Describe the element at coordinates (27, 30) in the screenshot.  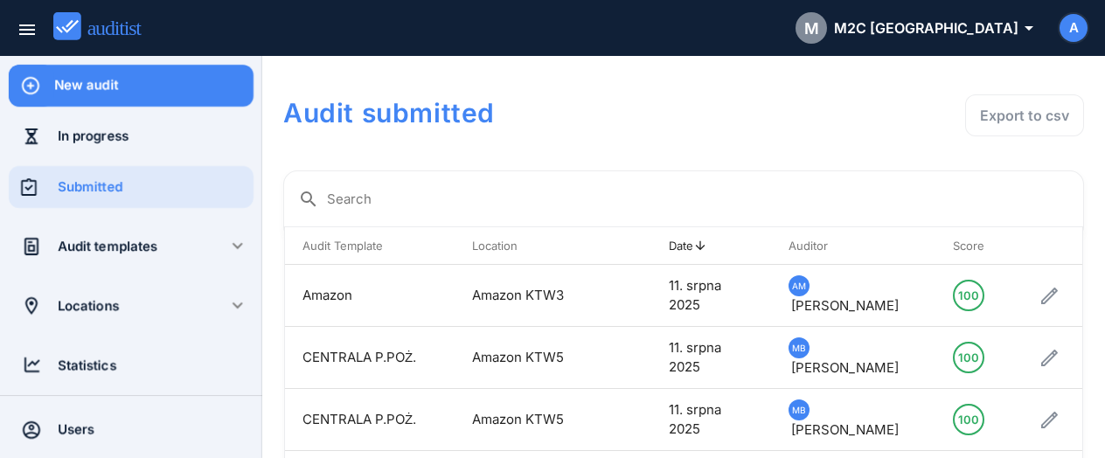
I see `i: menu` at that location.